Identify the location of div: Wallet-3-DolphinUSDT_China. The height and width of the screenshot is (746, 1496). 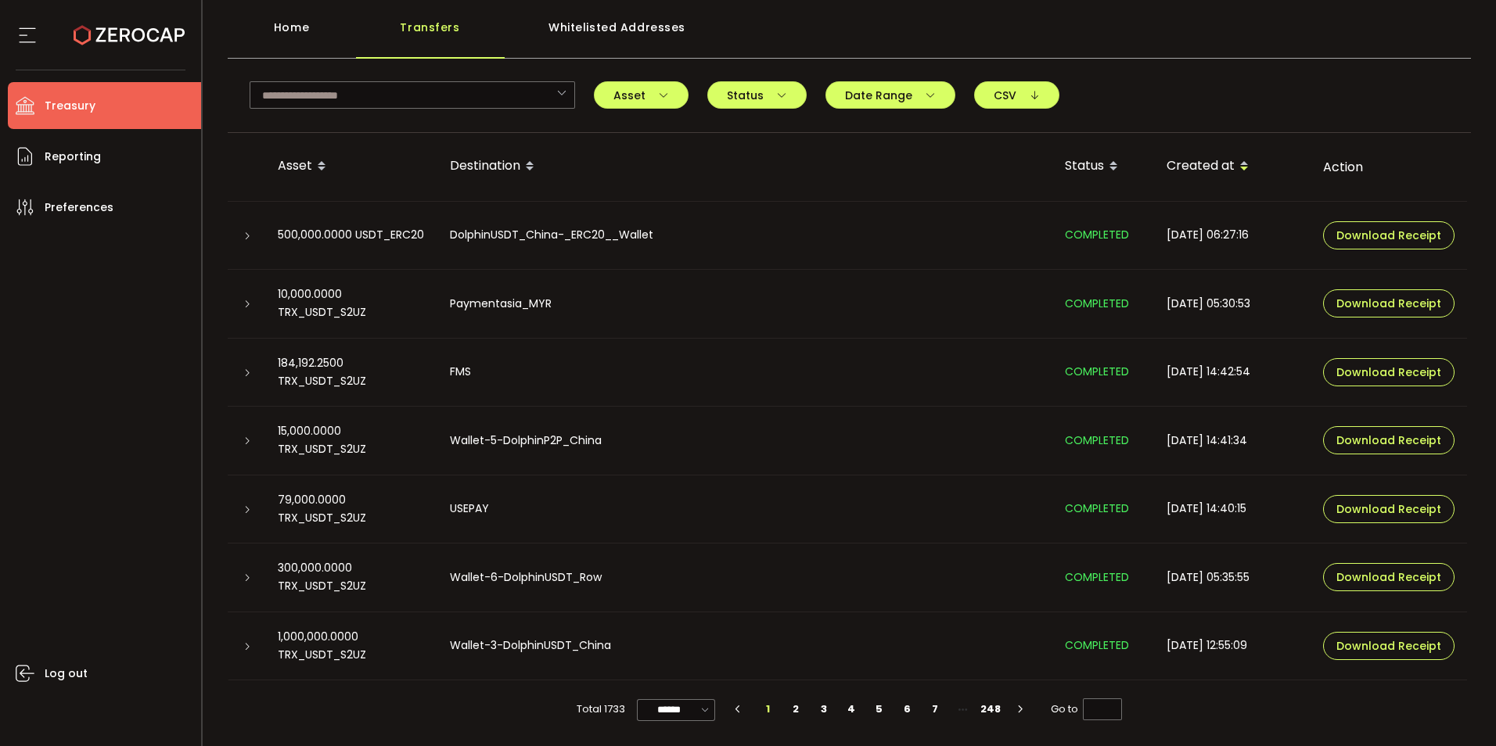
(745, 646).